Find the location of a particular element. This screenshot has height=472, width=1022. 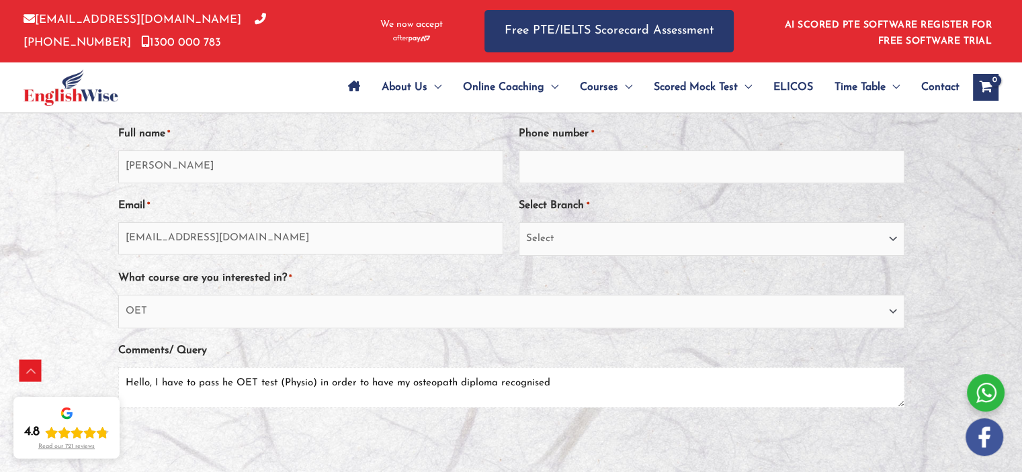

label: Full name is located at coordinates (144, 134).